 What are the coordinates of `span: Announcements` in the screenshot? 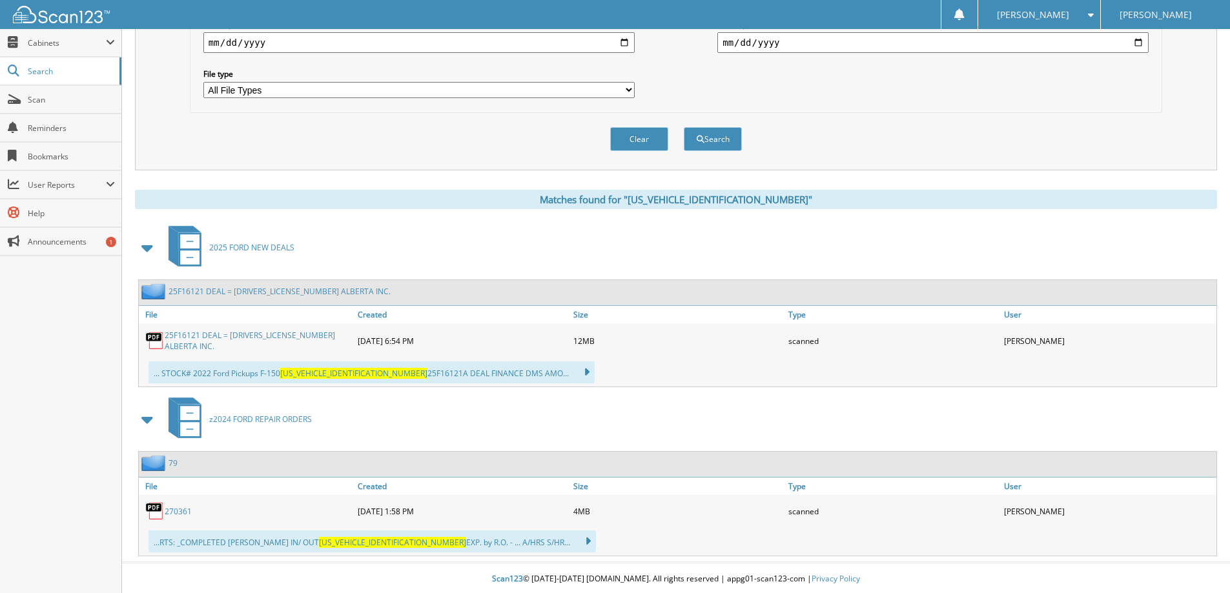 It's located at (71, 242).